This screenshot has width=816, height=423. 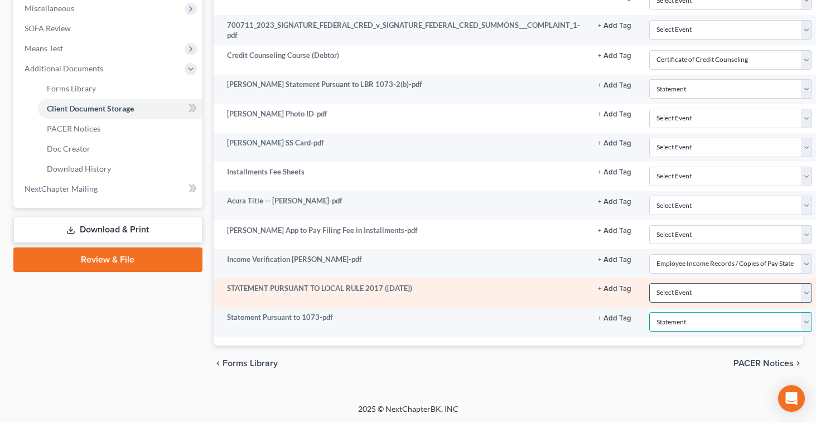 I want to click on a: Download History, so click(x=120, y=169).